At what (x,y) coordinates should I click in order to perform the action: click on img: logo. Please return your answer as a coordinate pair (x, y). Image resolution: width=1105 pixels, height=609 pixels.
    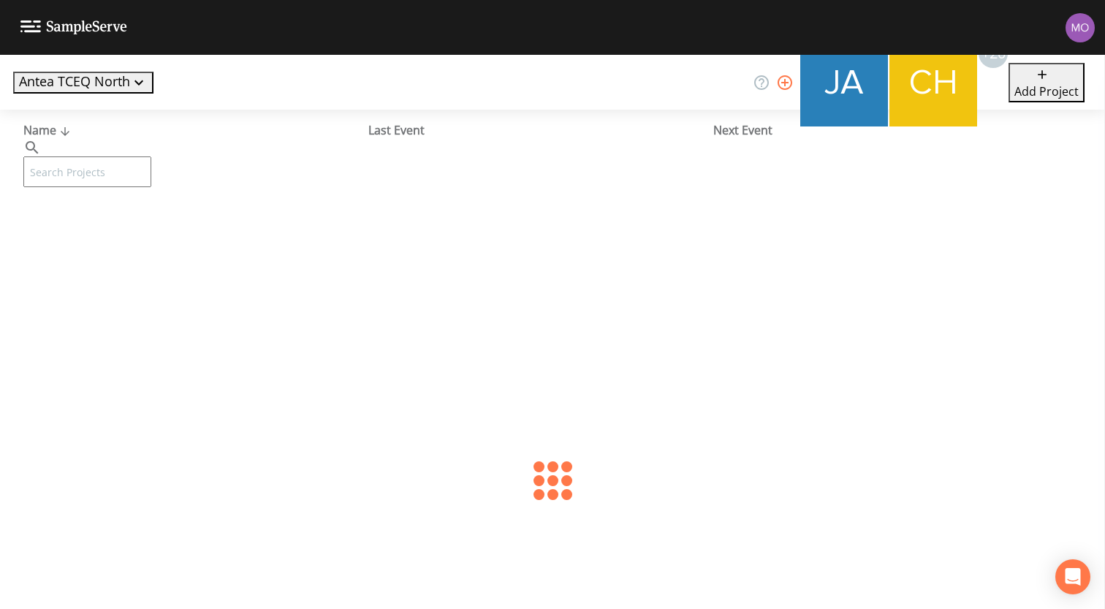
    Looking at the image, I should click on (74, 27).